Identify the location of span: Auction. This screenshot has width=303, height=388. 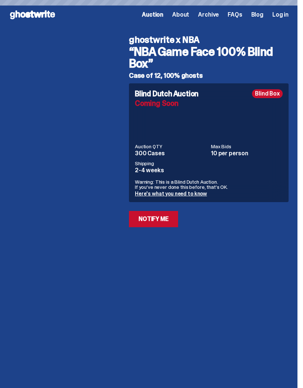
(152, 15).